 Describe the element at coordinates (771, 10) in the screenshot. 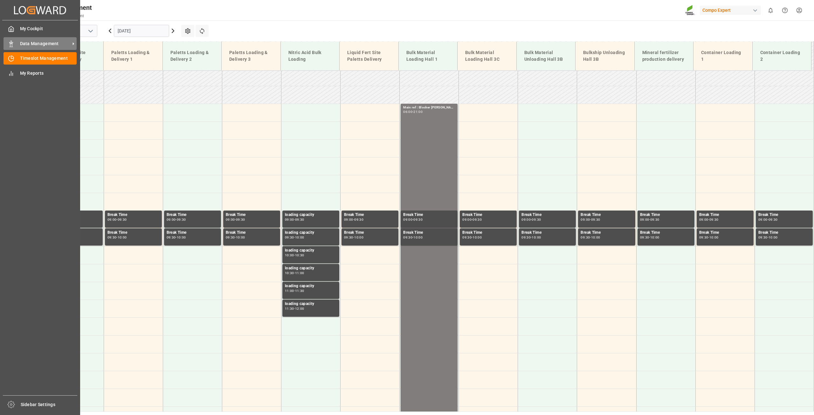

I see `button: show 0 new notifications` at that location.